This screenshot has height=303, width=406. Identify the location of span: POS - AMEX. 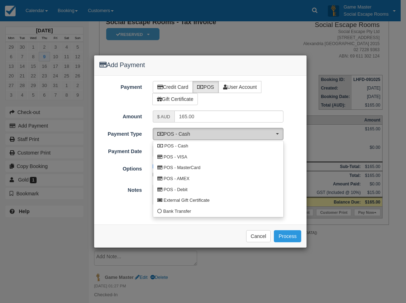
(176, 179).